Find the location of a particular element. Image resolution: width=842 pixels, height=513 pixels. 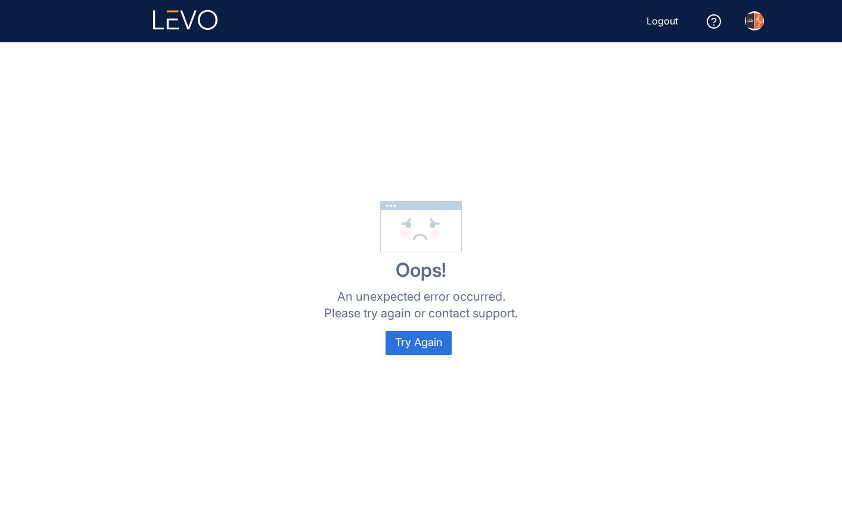

button: Logout is located at coordinates (662, 21).